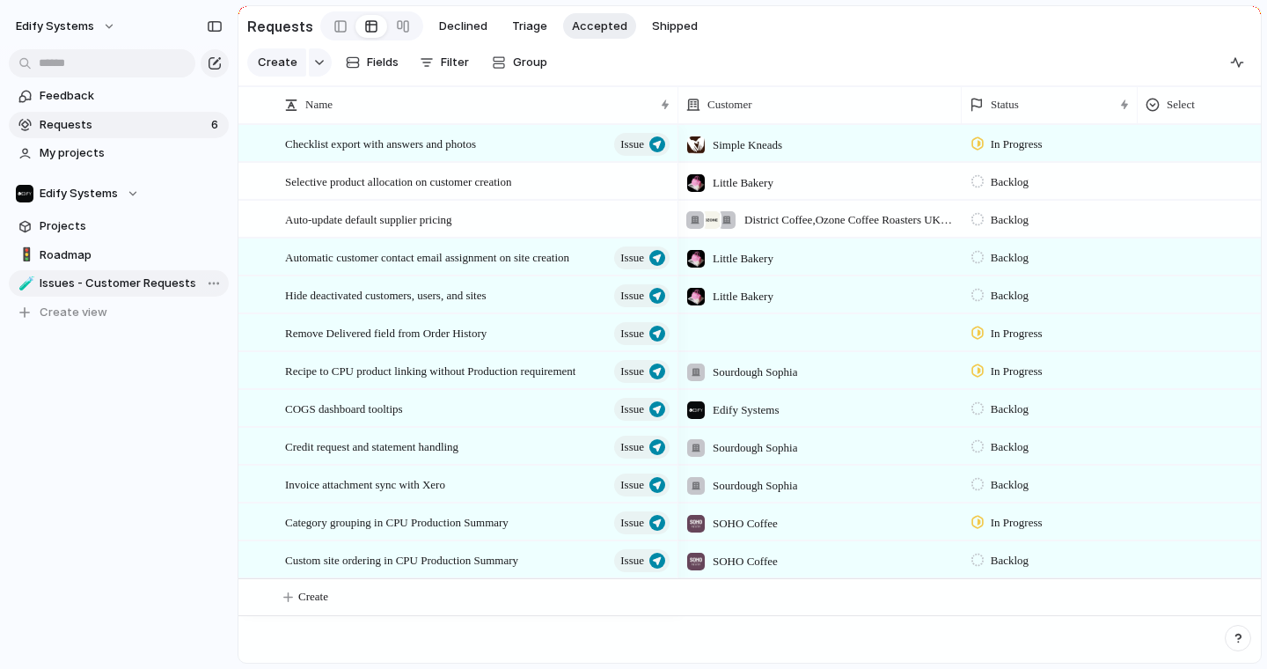  Describe the element at coordinates (385, 332) in the screenshot. I see `span: Remove Delivered field from Order History` at that location.